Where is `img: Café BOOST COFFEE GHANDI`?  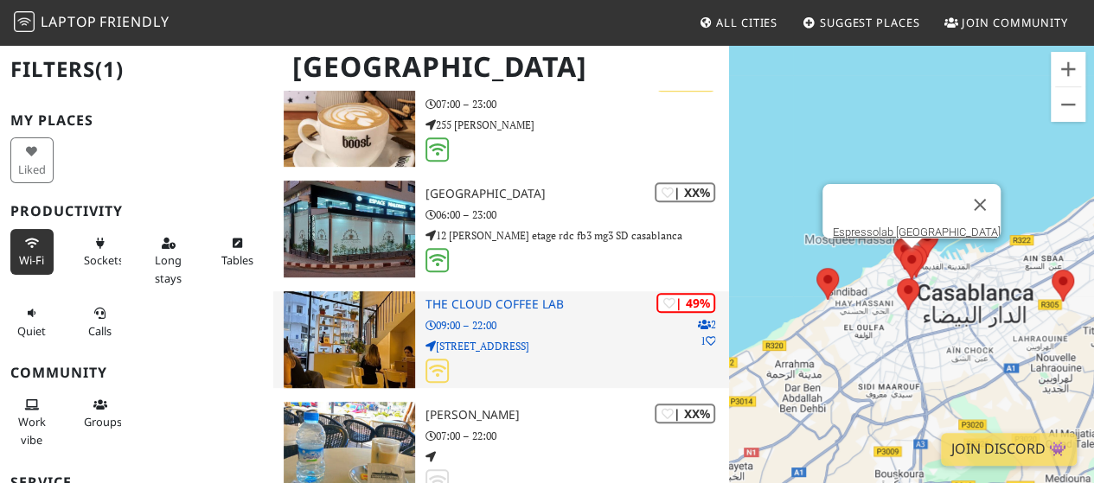 img: Café BOOST COFFEE GHANDI is located at coordinates (349, 118).